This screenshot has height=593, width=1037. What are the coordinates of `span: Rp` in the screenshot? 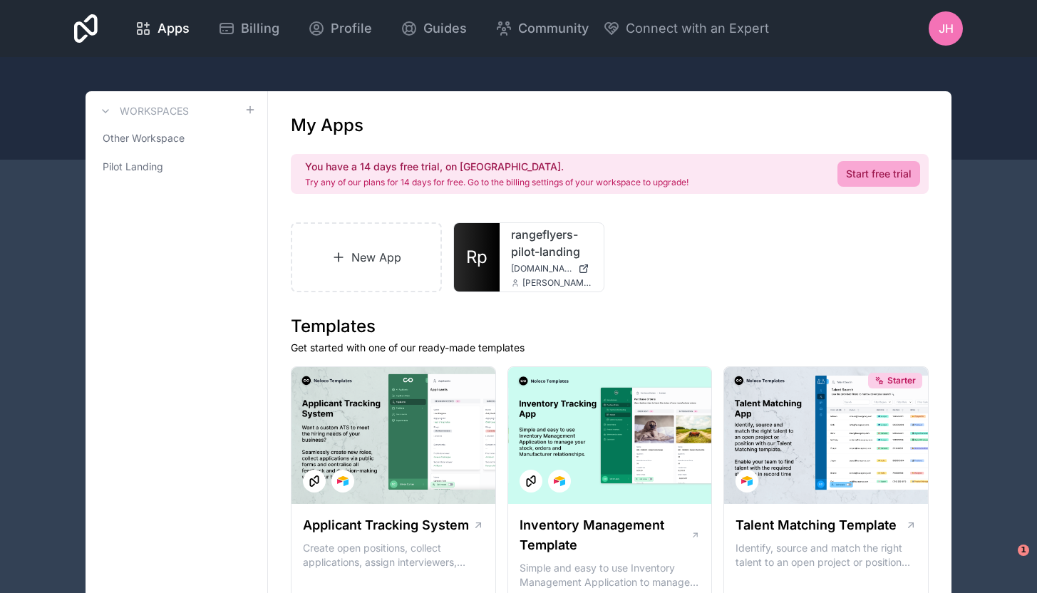 It's located at (477, 257).